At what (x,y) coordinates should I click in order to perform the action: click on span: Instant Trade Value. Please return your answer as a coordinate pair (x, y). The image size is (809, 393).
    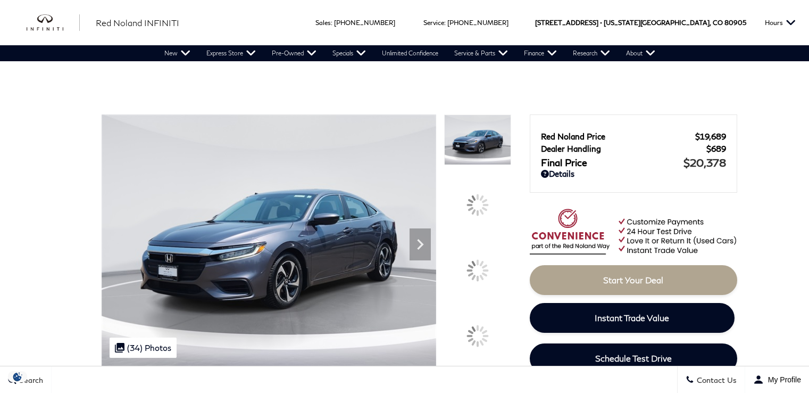
    Looking at the image, I should click on (632, 317).